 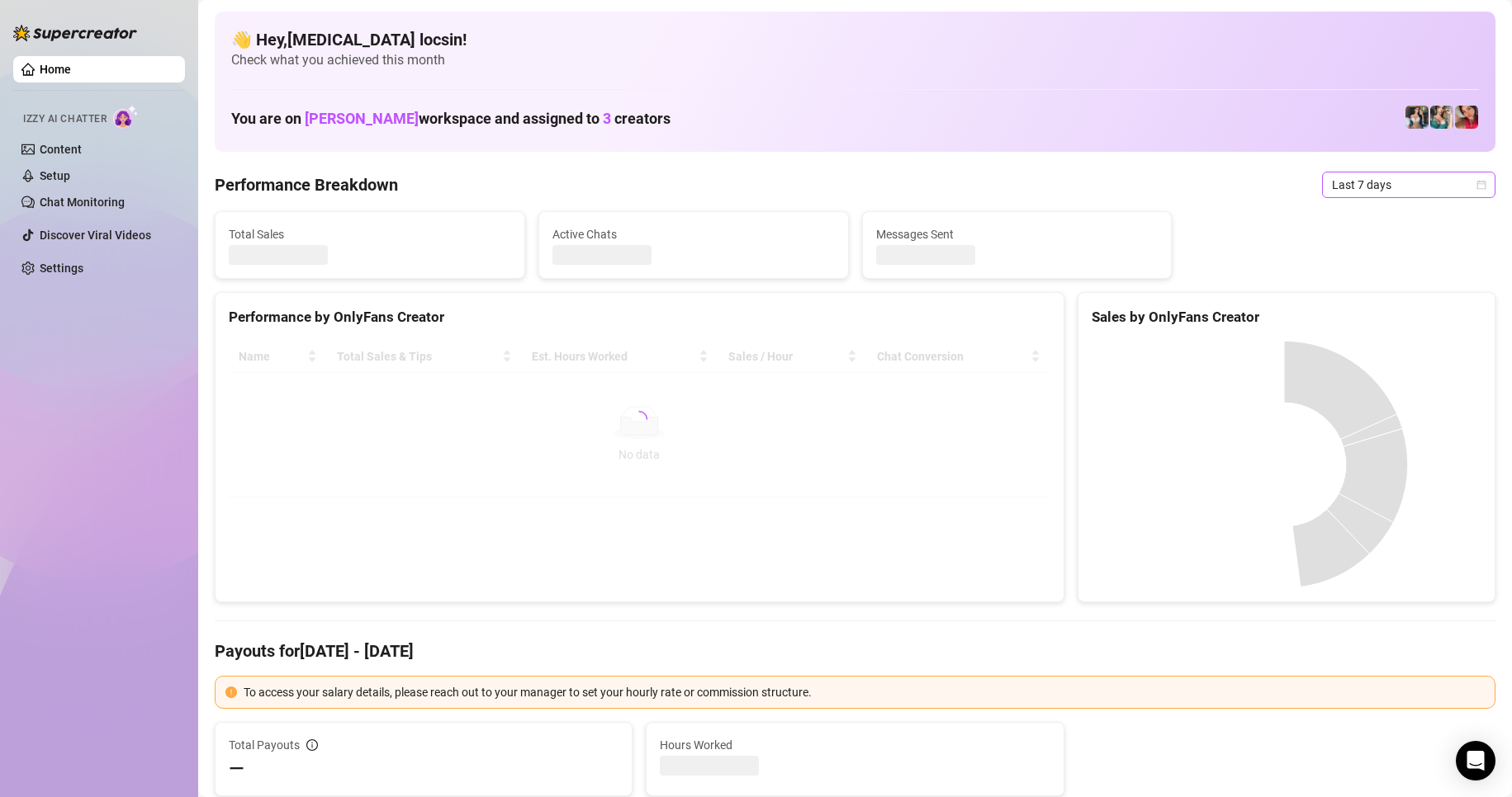 I want to click on span: calendar, so click(x=1481, y=185).